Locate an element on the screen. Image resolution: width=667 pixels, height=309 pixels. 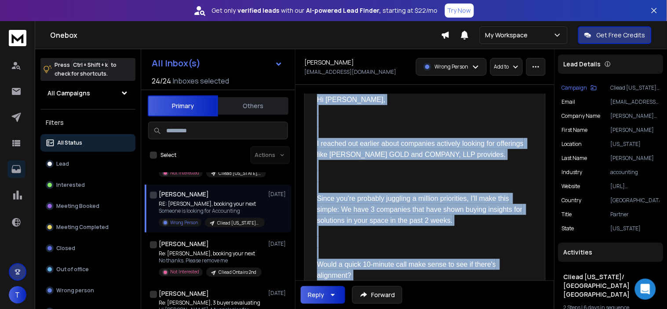
button: All Status is located at coordinates (88, 143).